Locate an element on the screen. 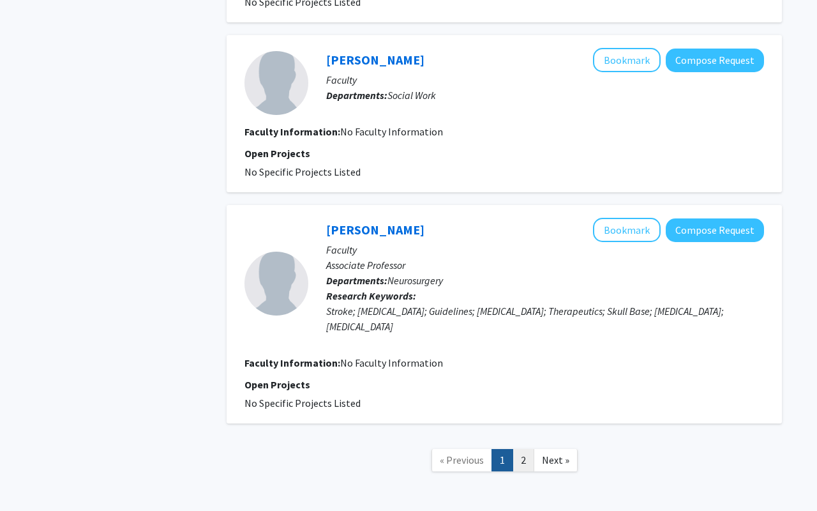 The image size is (817, 511). a: 2 is located at coordinates (523, 459).